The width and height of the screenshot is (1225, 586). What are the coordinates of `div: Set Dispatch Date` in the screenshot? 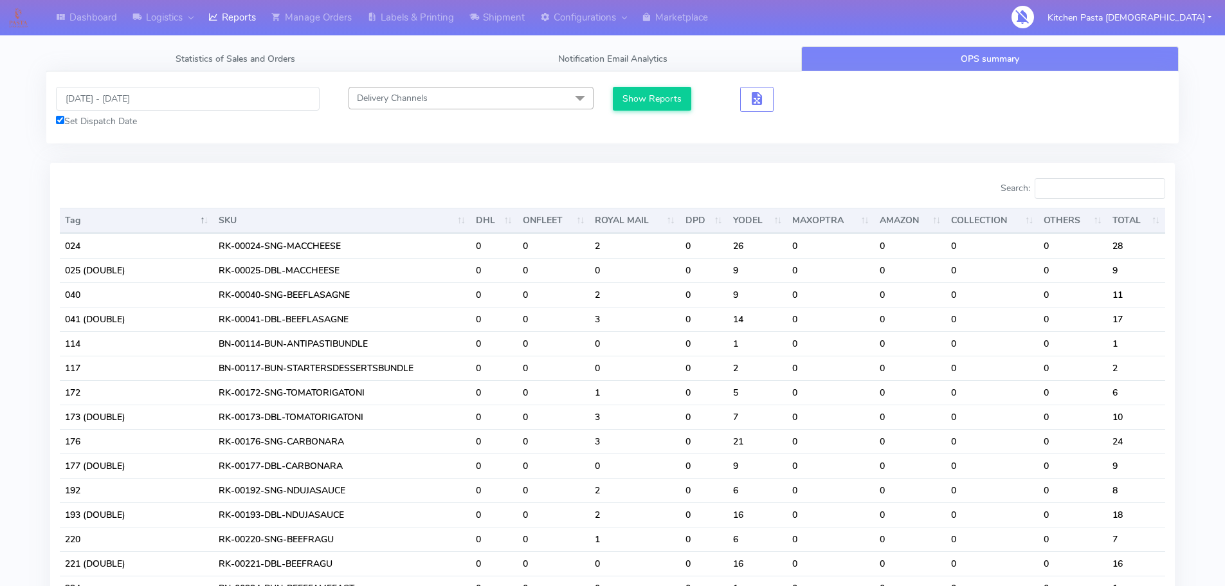 It's located at (188, 121).